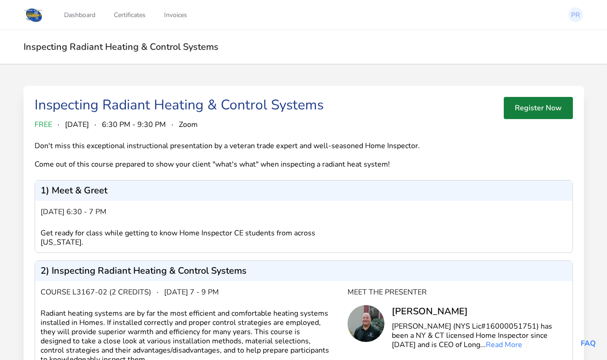 This screenshot has height=360, width=607. I want to click on h2: Inspecting Radiant Heating & Control Systems, so click(304, 47).